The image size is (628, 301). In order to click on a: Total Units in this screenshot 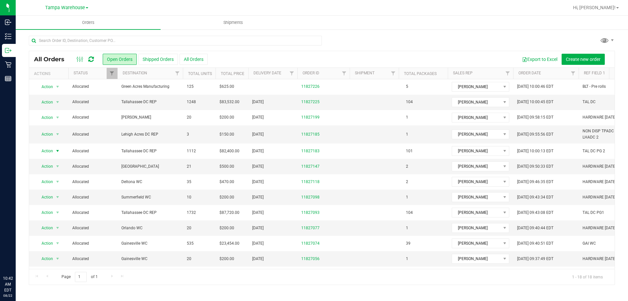, I will do `click(200, 74)`.